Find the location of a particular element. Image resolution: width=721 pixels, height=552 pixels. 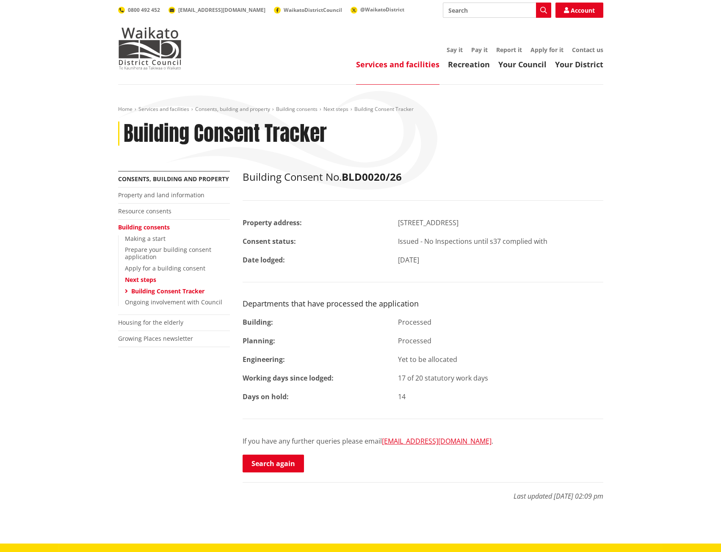

img: Waikato District Council - Te Kaunihera aa Takiwaa o Waikato is located at coordinates (150, 48).